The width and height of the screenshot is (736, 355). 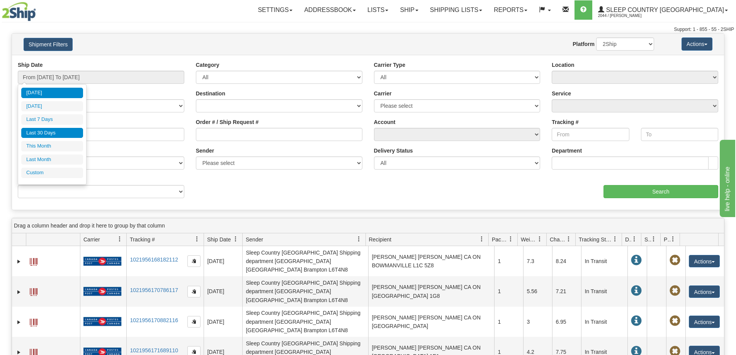 I want to click on a: Recipient filter column settings, so click(x=482, y=239).